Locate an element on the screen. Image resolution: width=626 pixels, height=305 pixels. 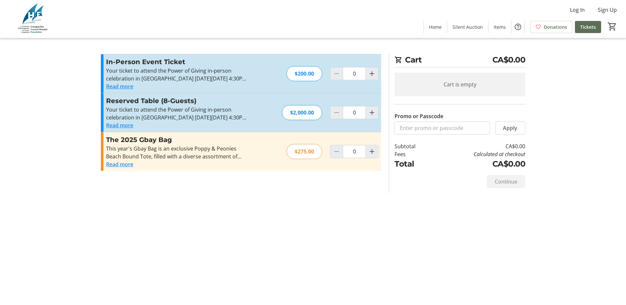
input: In-Person Event Ticket Quantity is located at coordinates (354, 74).